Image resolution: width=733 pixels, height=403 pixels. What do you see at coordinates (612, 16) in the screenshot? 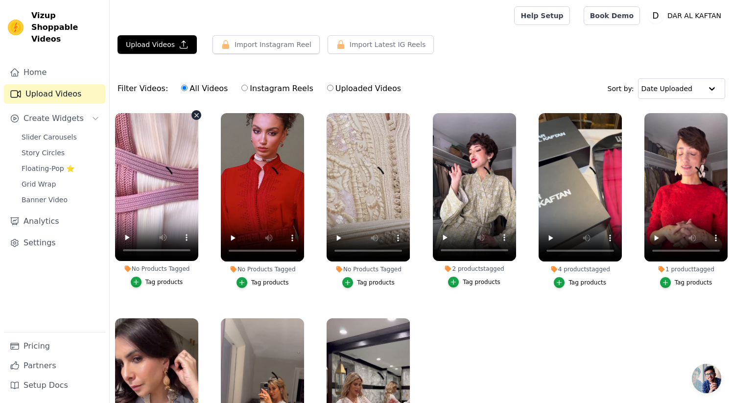
I see `a: Book Demo` at bounding box center [612, 16].